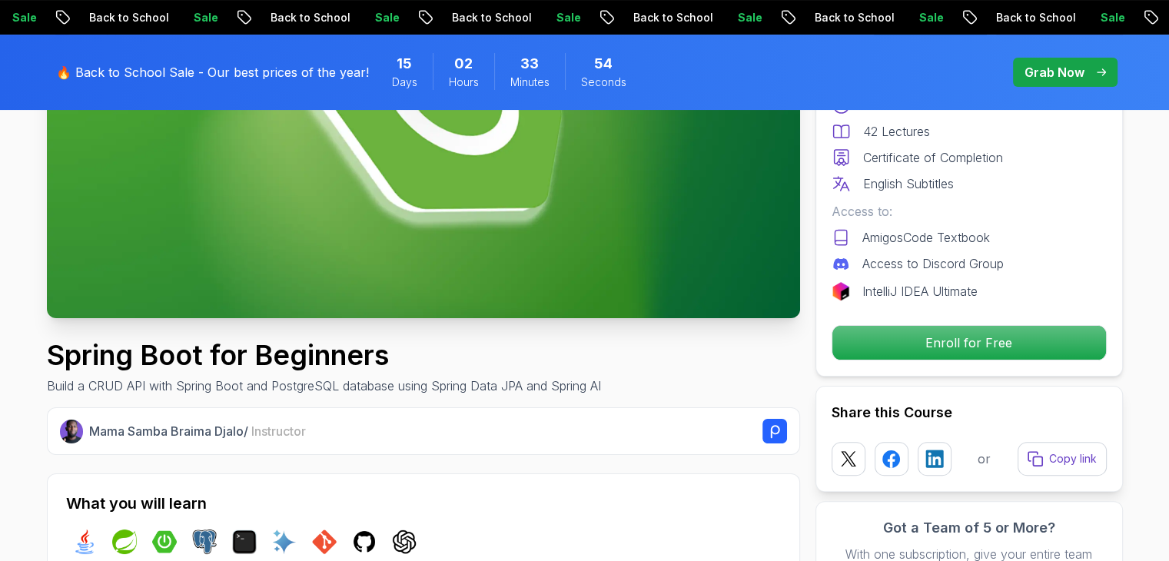 Image resolution: width=1169 pixels, height=561 pixels. I want to click on span: Instructor, so click(278, 431).